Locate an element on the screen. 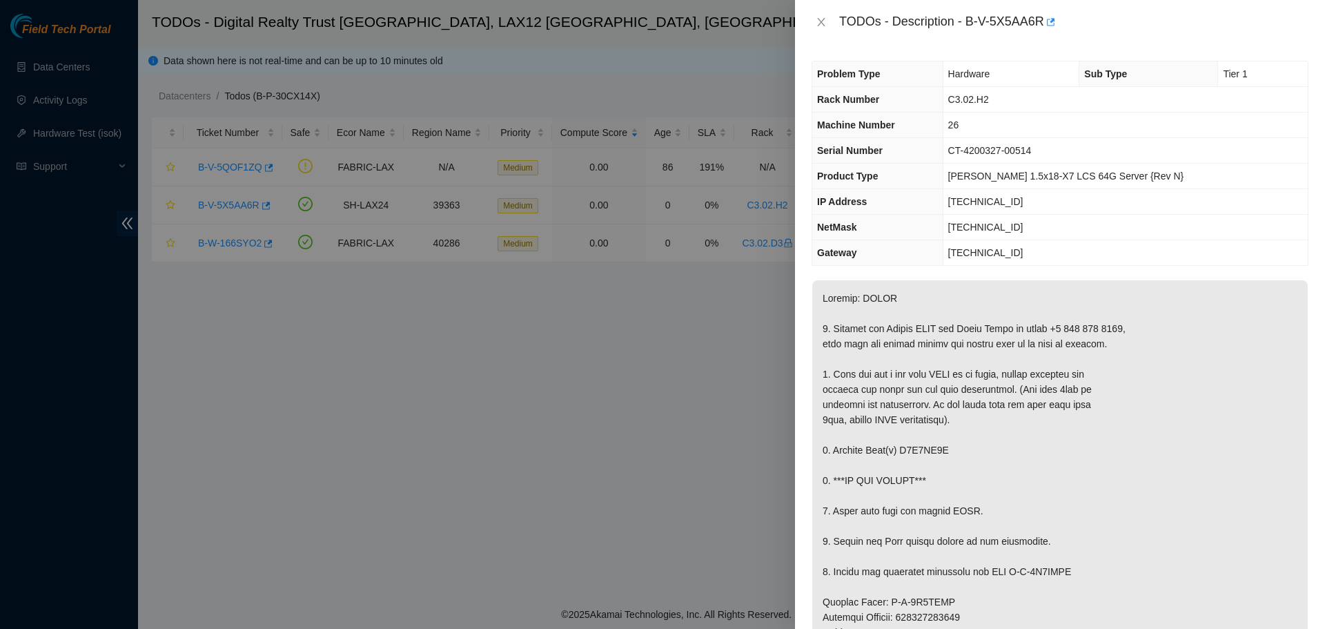 The image size is (1325, 629). span: IP Address is located at coordinates (842, 202).